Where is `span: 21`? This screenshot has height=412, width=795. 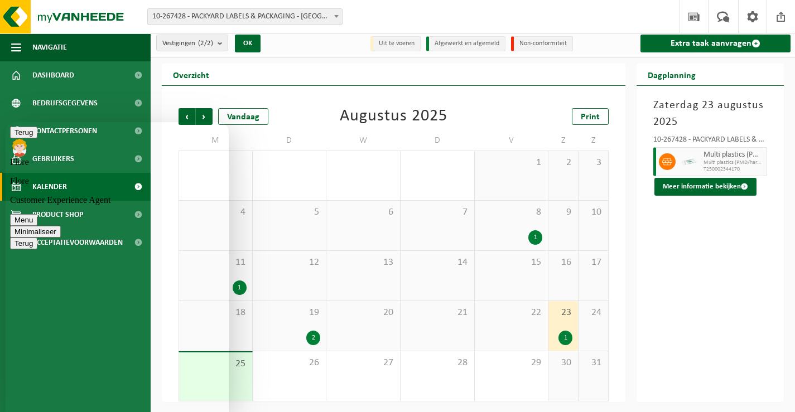
span: 21 is located at coordinates (438, 313).